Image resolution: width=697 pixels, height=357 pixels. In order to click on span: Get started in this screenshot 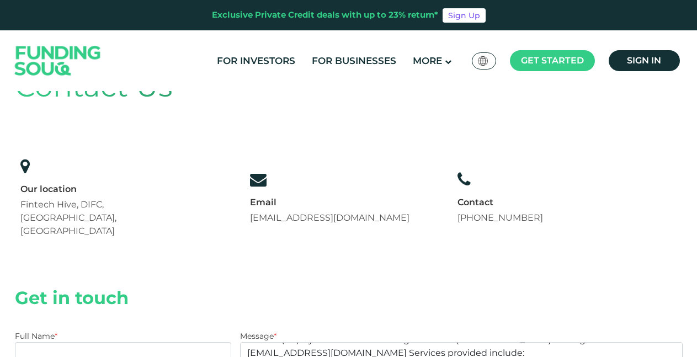, I will do `click(552, 60)`.